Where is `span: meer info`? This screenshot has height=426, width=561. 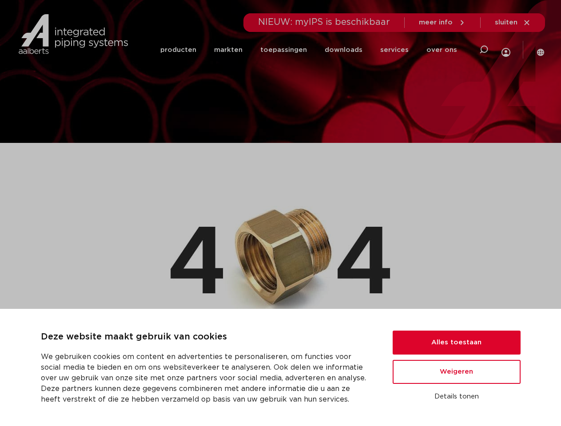 span: meer info is located at coordinates (436, 22).